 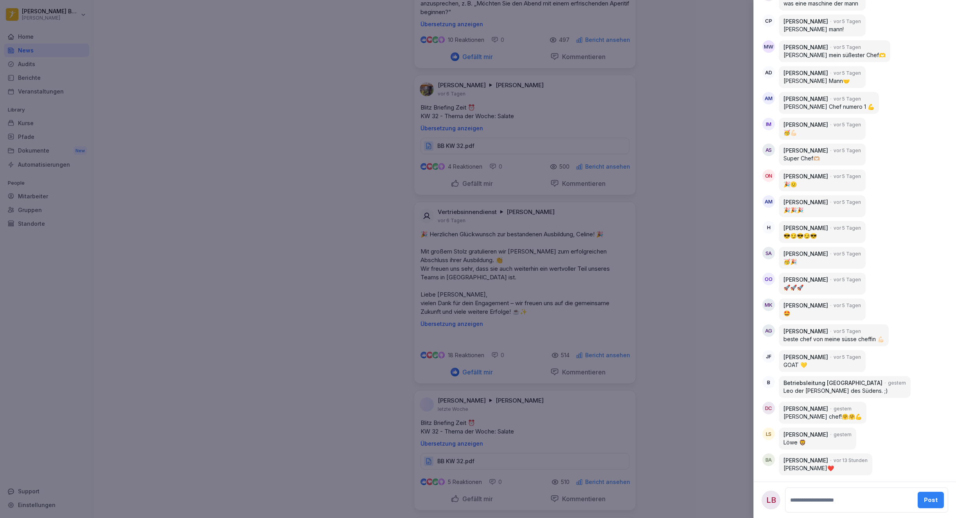 I want to click on p: vor 13 Stunden, so click(x=850, y=460).